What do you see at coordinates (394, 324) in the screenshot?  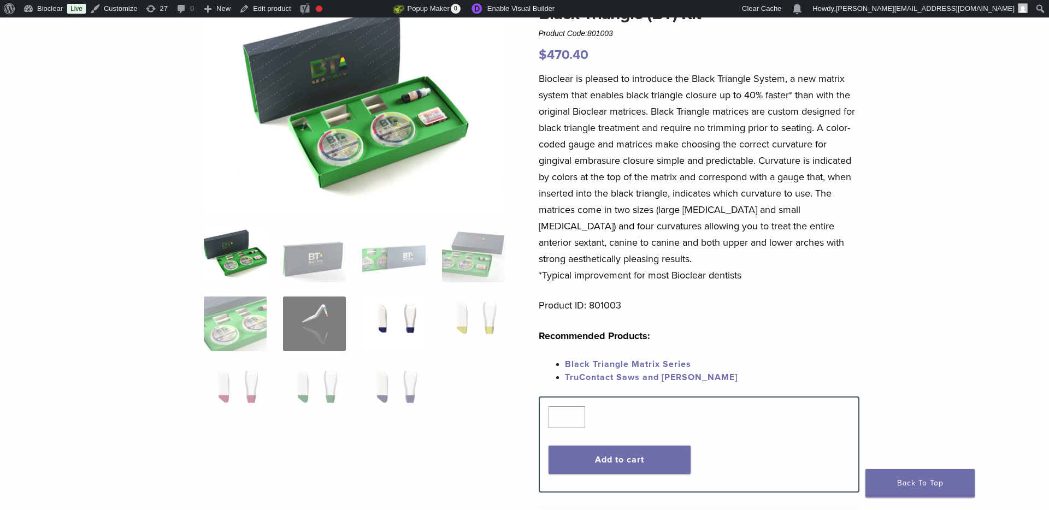 I see `img: Black Triangle (BT) Kit - Image 7` at bounding box center [394, 324].